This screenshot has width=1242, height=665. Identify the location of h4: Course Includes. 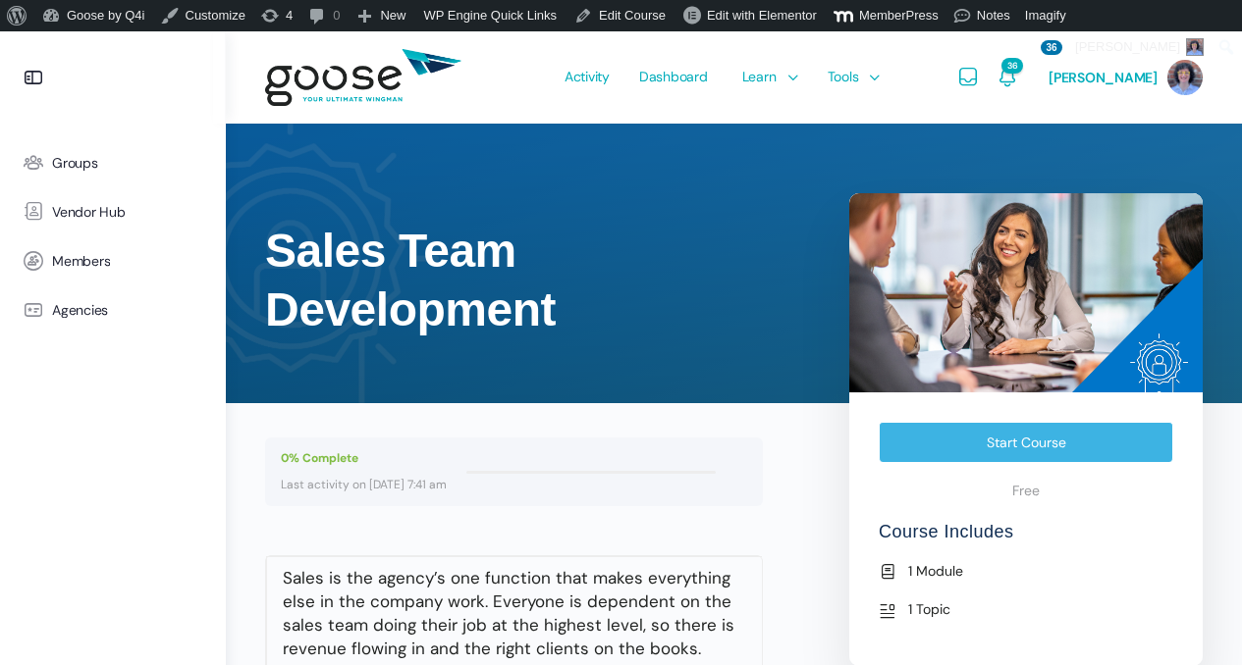
(1026, 540).